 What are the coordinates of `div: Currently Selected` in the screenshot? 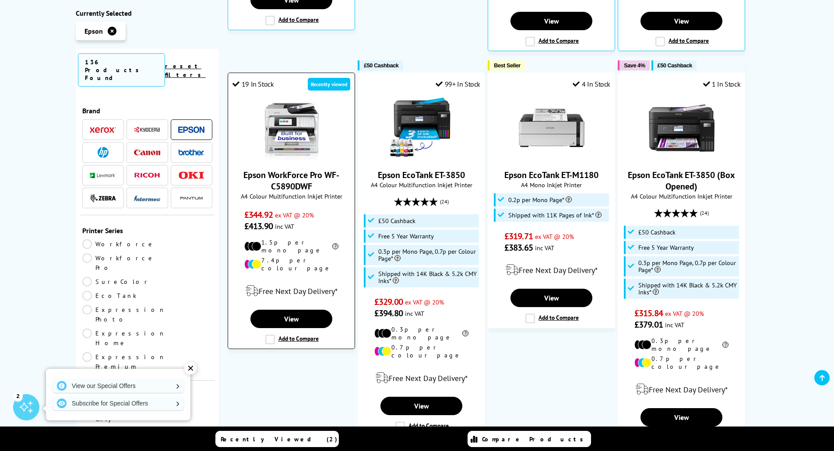 It's located at (148, 13).